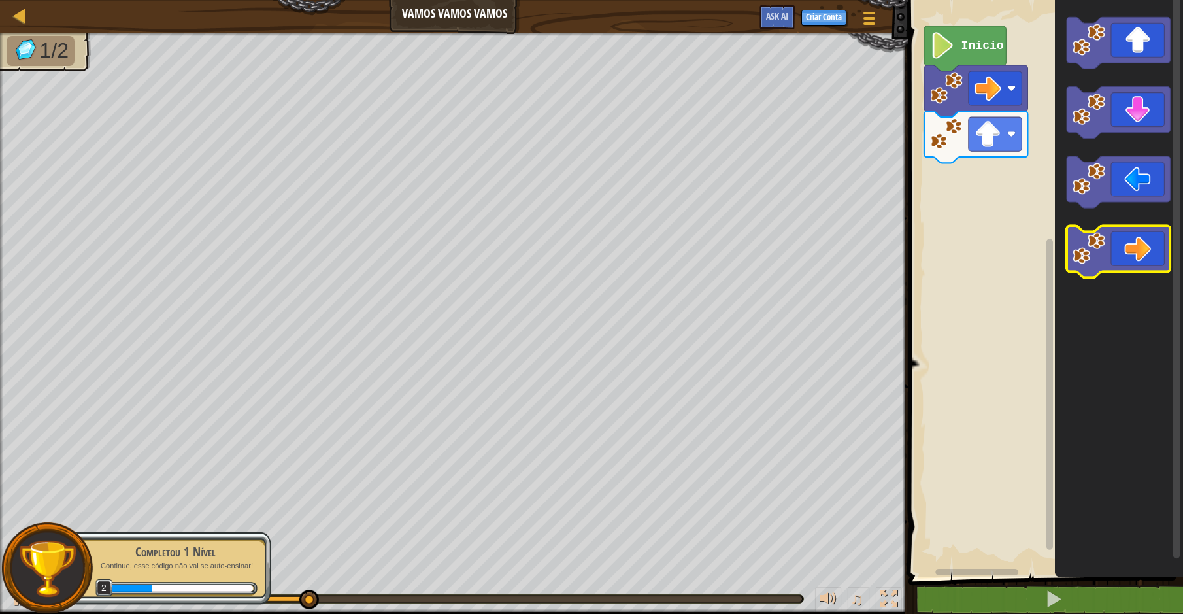 The height and width of the screenshot is (614, 1183). Describe the element at coordinates (824, 18) in the screenshot. I see `button: Criar Conta` at that location.